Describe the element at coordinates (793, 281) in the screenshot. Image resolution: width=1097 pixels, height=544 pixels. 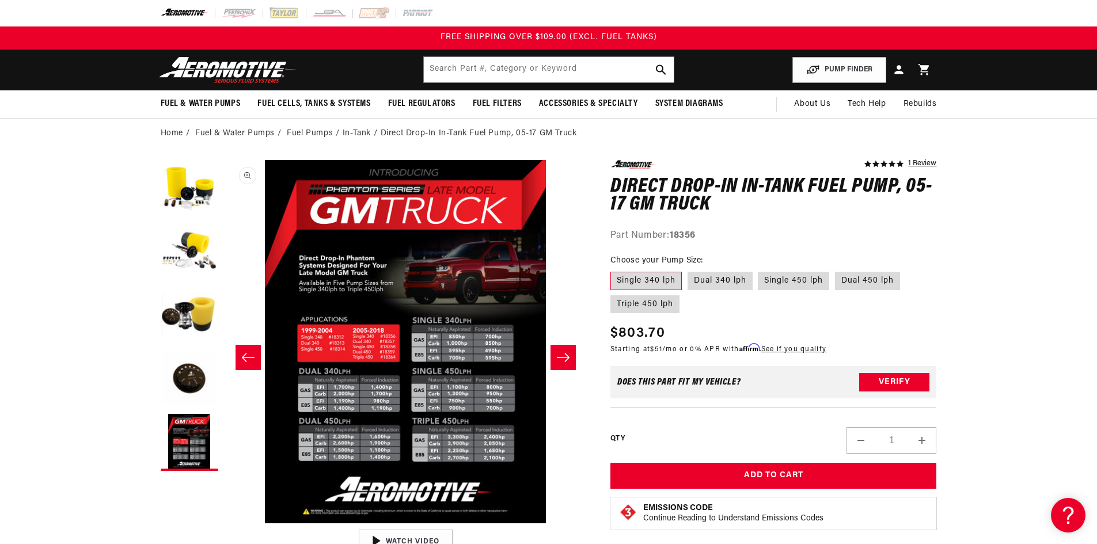
I see `label: Single 450 lph` at that location.